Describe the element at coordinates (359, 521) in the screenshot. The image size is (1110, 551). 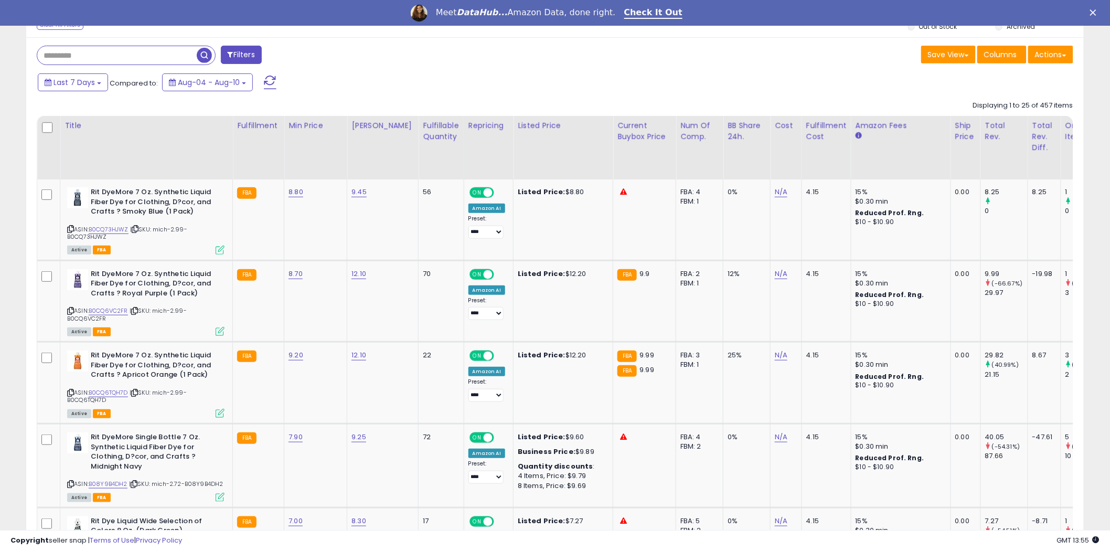
I see `a: 8.30` at that location.